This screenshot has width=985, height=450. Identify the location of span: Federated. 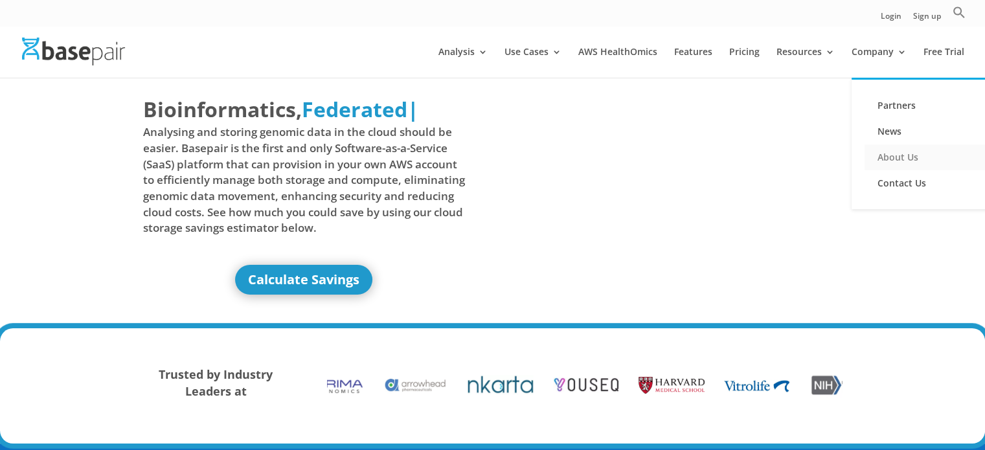
(354, 109).